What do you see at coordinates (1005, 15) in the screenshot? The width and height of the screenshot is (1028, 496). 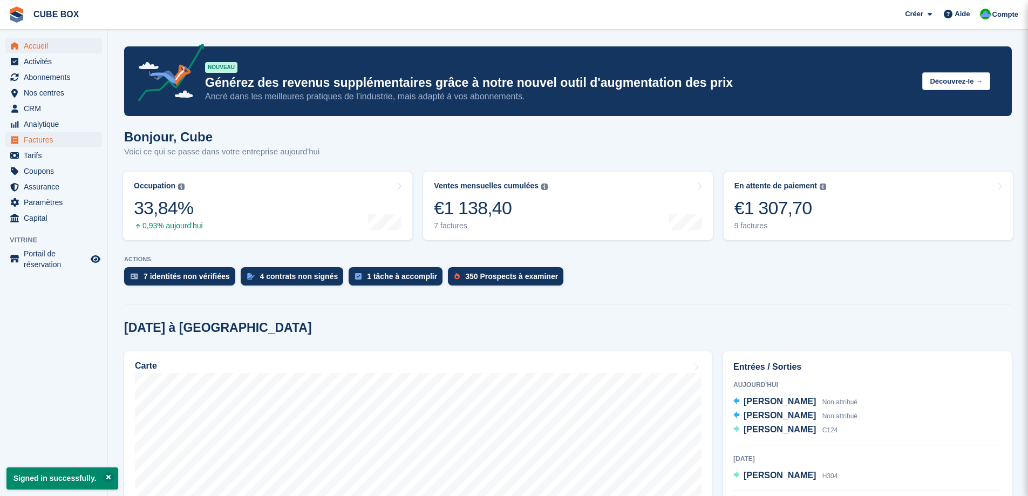 I see `span: Compte` at bounding box center [1005, 15].